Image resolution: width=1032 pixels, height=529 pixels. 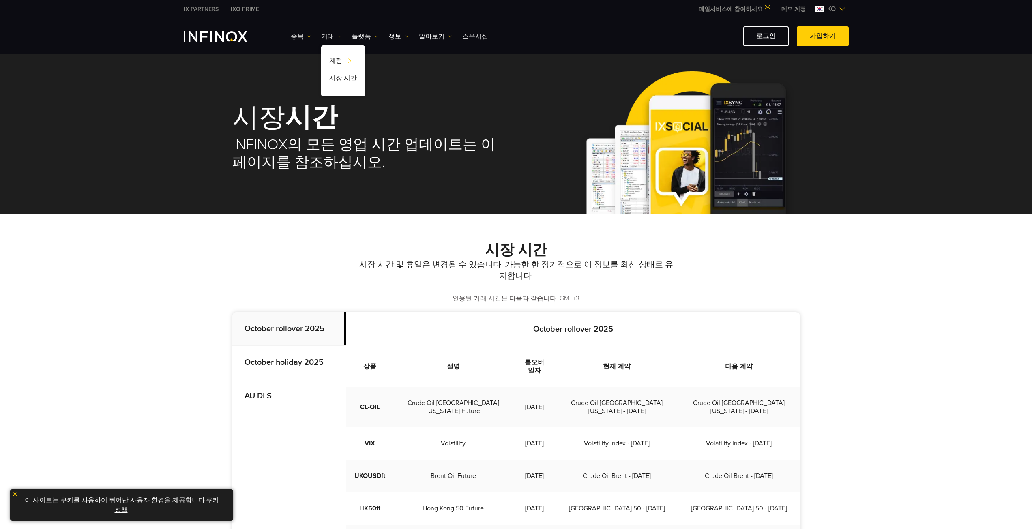 I want to click on p: 인용된 거래 시간은 다음과 같습니다. GMT+3, so click(x=516, y=298).